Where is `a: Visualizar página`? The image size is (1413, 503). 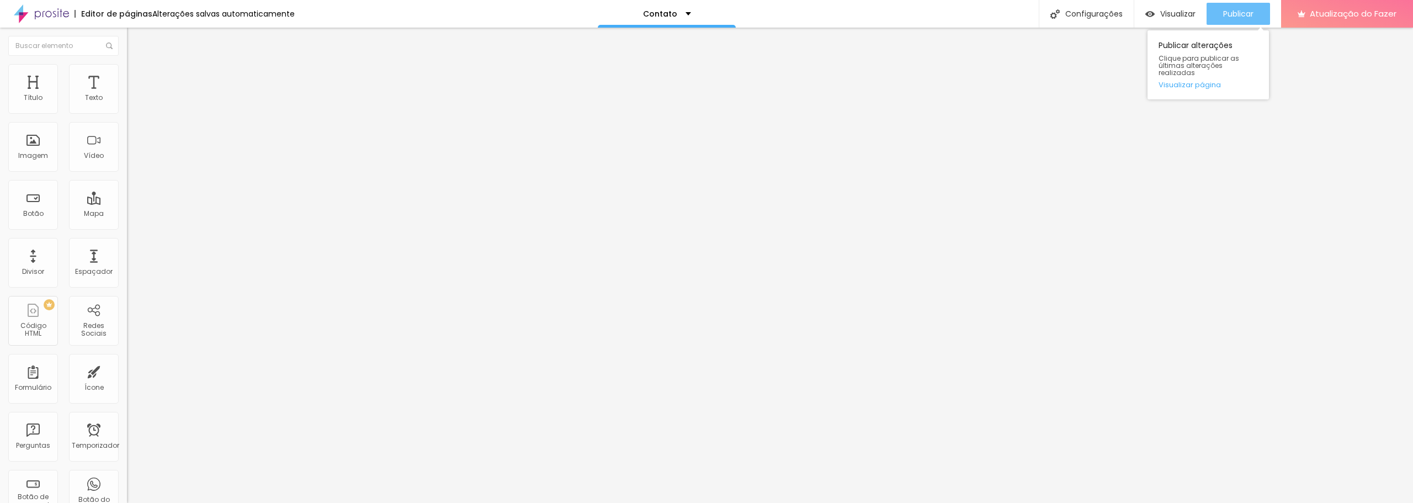
a: Visualizar página is located at coordinates (1208, 84).